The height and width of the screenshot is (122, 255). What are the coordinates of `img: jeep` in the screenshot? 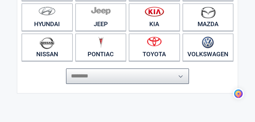 It's located at (101, 11).